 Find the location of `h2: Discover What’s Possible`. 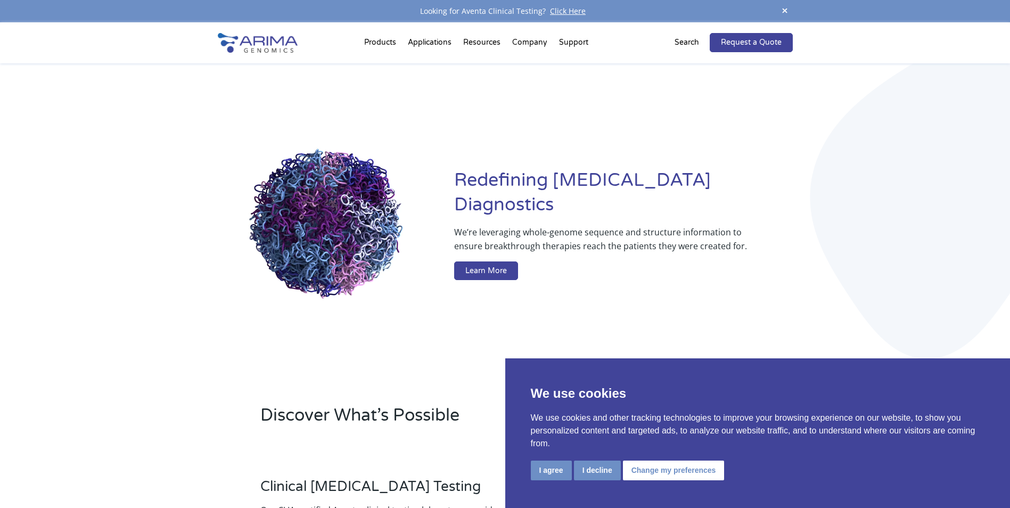

h2: Discover What’s Possible is located at coordinates (450, 420).